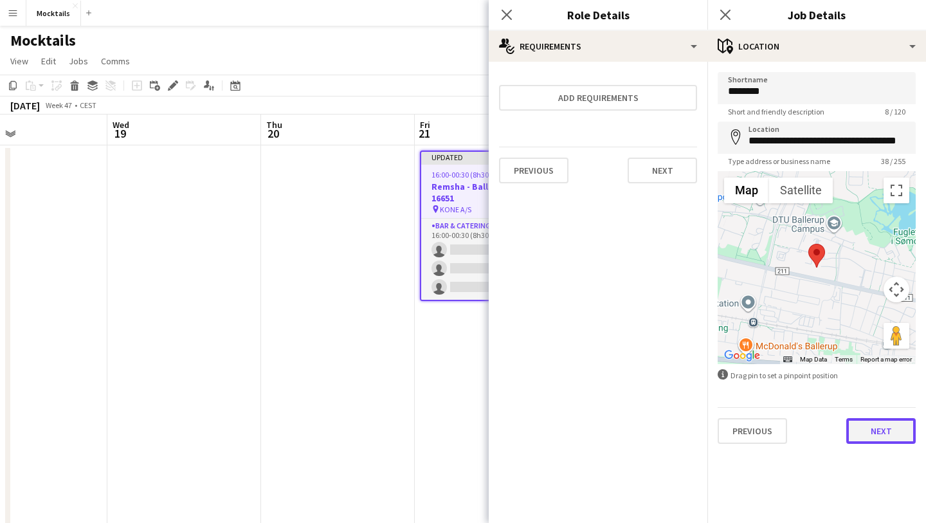 This screenshot has width=926, height=523. I want to click on button: Add requirements, so click(598, 98).